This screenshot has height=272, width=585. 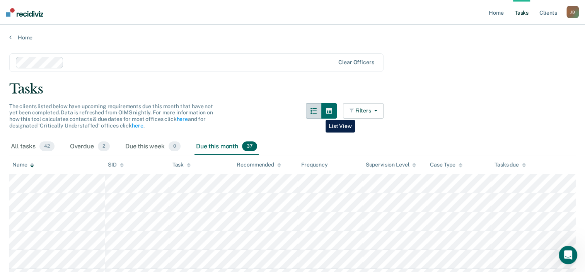 What do you see at coordinates (573, 12) in the screenshot?
I see `div: J B` at bounding box center [573, 12].